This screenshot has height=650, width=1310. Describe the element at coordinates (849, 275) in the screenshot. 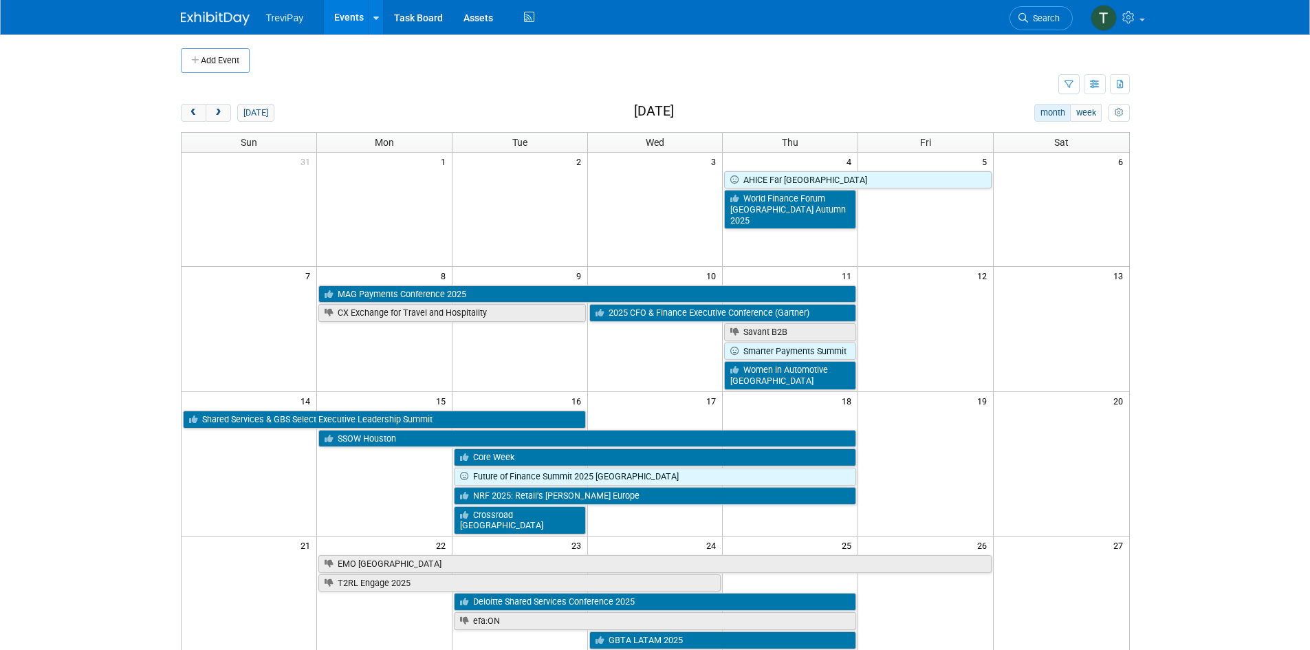

I see `span: 11` at that location.